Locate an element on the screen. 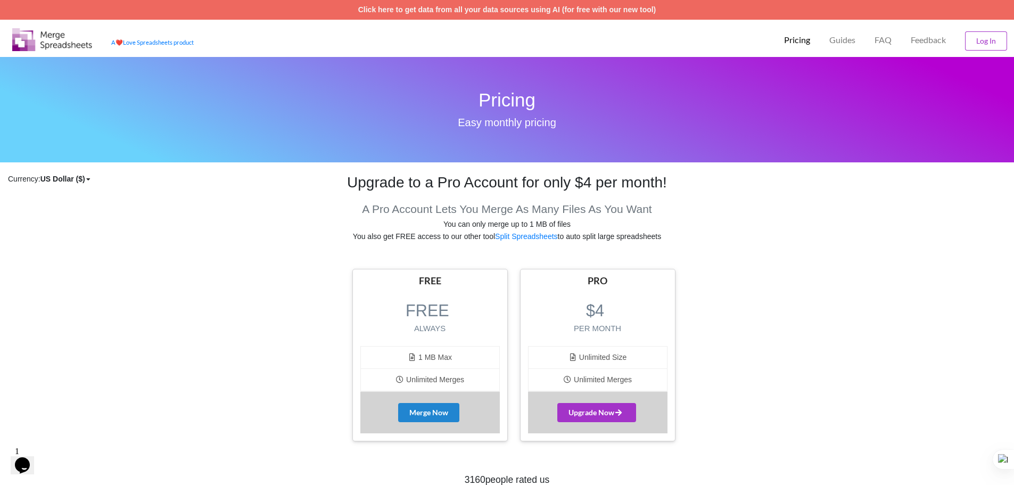 This screenshot has width=1014, height=485. span: 1 is located at coordinates (6, 9).